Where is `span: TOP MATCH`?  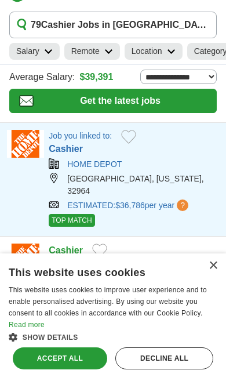
span: TOP MATCH is located at coordinates (71, 220).